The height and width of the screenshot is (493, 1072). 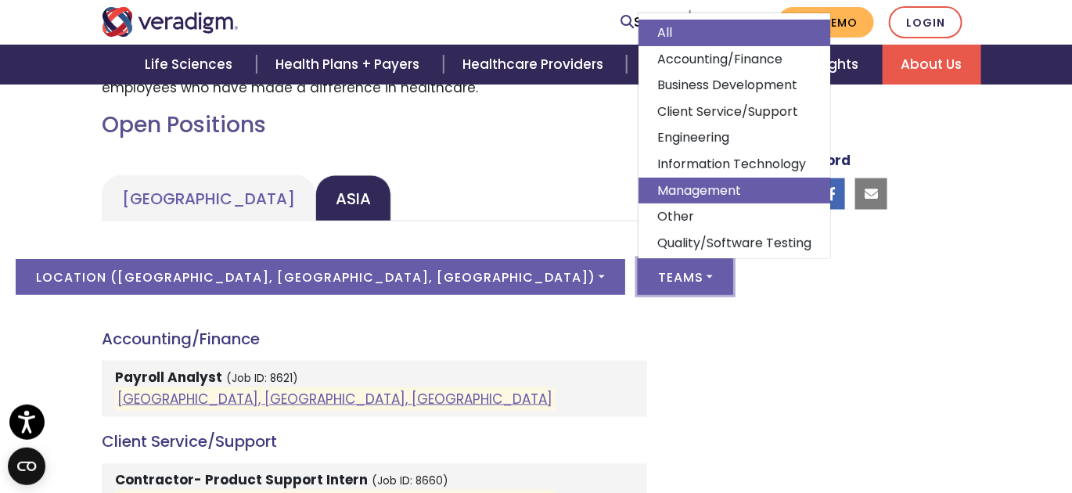 I want to click on button: Open CMP widget, so click(x=27, y=467).